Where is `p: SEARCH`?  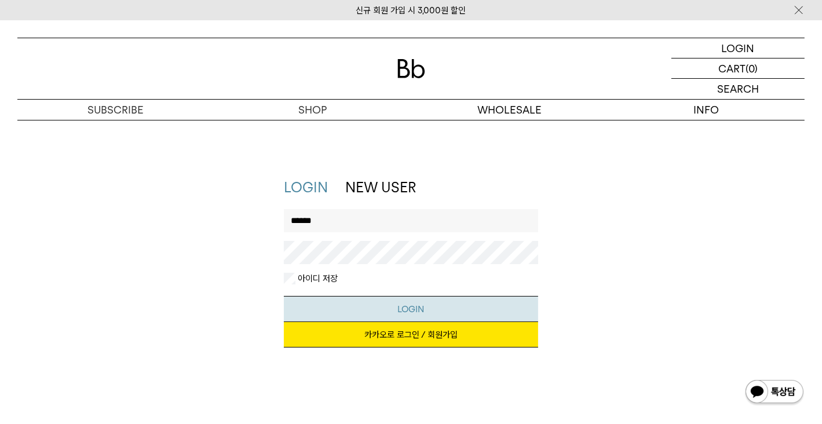
p: SEARCH is located at coordinates (738, 89).